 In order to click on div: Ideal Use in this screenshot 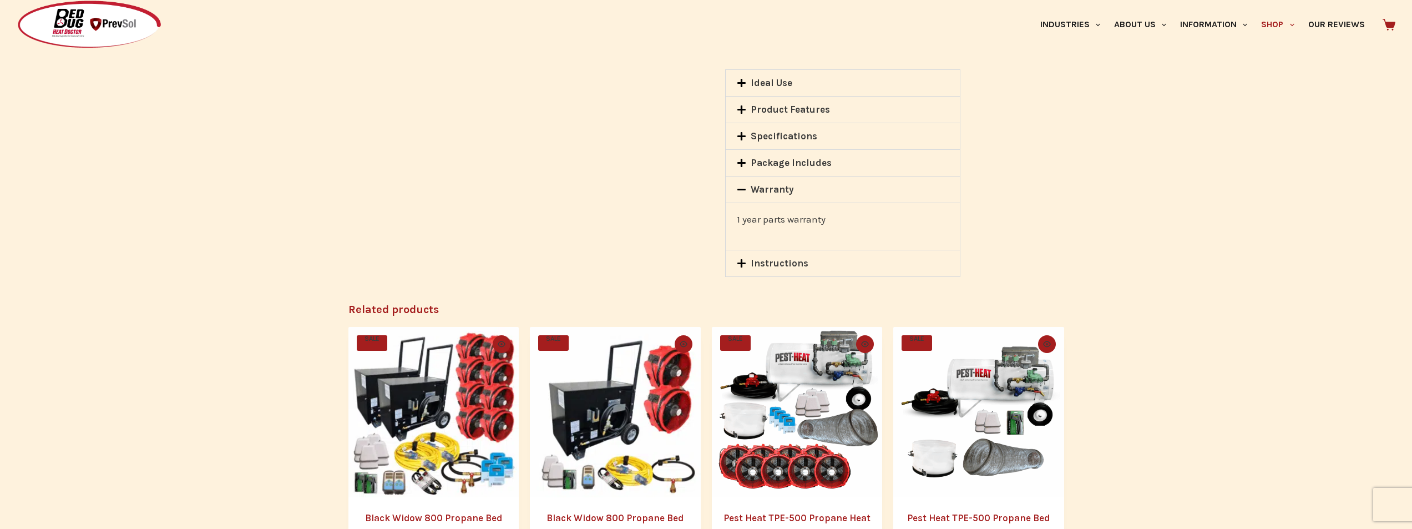, I will do `click(843, 83)`.